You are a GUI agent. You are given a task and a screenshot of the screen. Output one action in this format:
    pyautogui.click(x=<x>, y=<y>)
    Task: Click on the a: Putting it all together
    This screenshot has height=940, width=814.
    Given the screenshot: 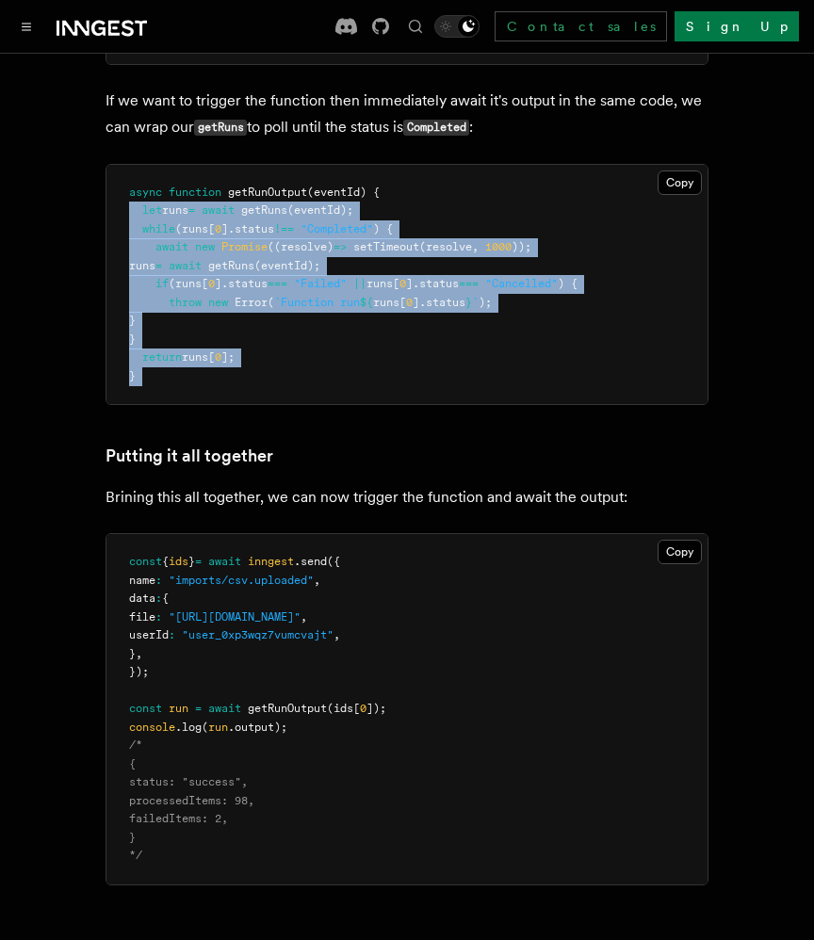 What is the action you would take?
    pyautogui.click(x=189, y=456)
    